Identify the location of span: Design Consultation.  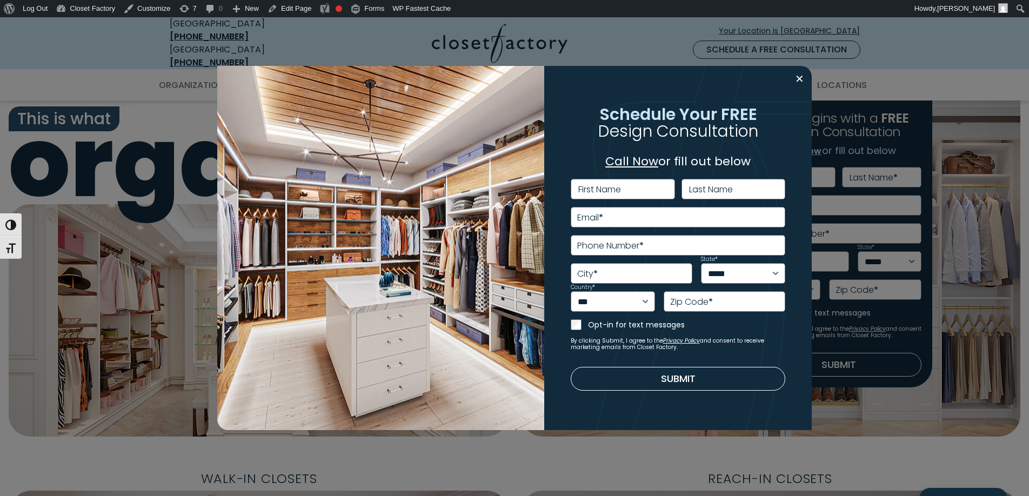
(678, 131).